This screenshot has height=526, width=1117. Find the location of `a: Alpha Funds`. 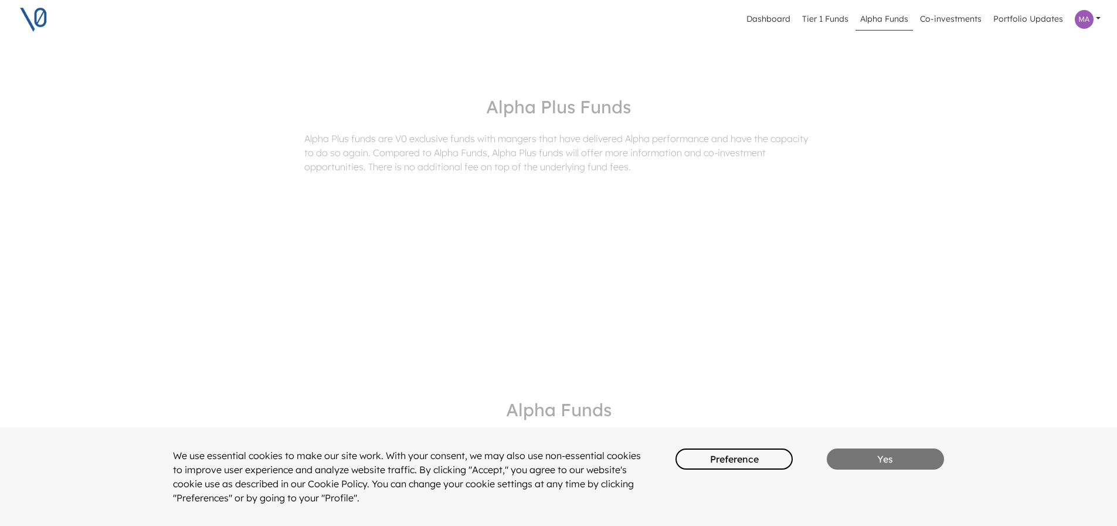

a: Alpha Funds is located at coordinates (885, 19).